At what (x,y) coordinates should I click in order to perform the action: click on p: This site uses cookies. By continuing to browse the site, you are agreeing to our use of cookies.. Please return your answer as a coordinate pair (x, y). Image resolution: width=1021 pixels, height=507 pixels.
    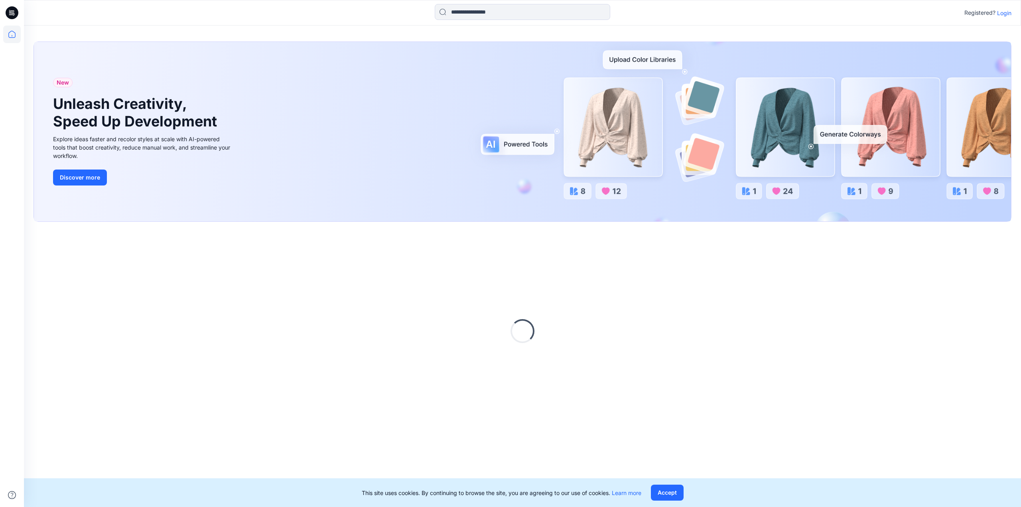
    Looking at the image, I should click on (502, 493).